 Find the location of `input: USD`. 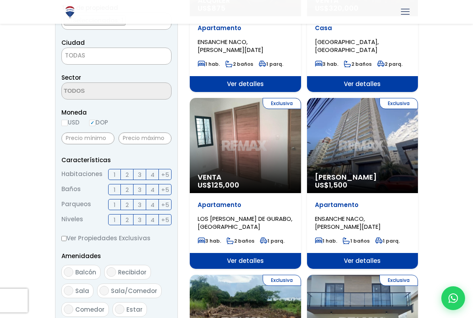

input: USD is located at coordinates (65, 123).